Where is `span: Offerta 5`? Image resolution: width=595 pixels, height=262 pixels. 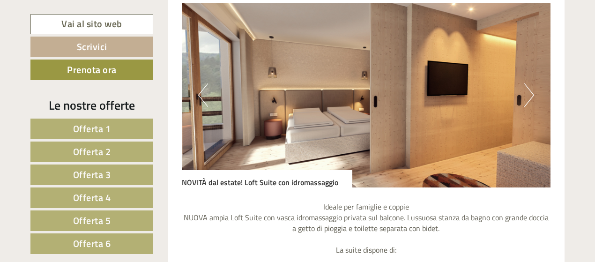 span: Offerta 5 is located at coordinates (92, 220).